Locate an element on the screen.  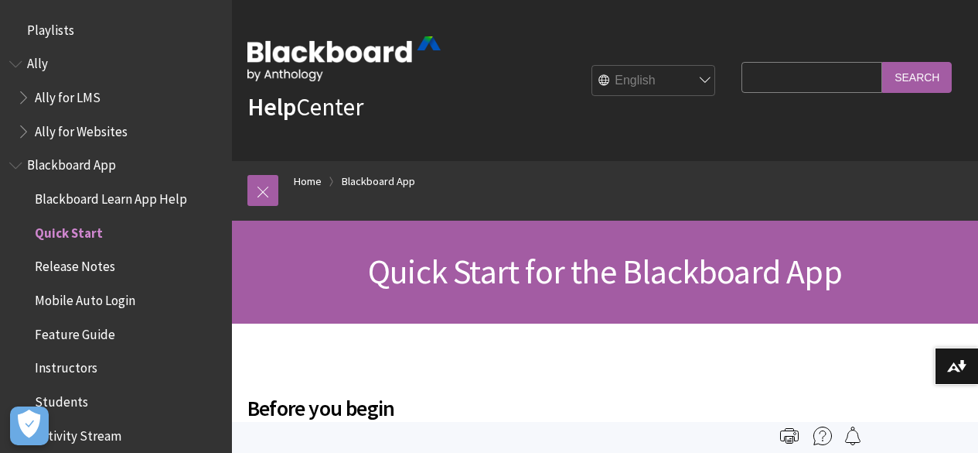
span: Quick Start is located at coordinates (69, 230).